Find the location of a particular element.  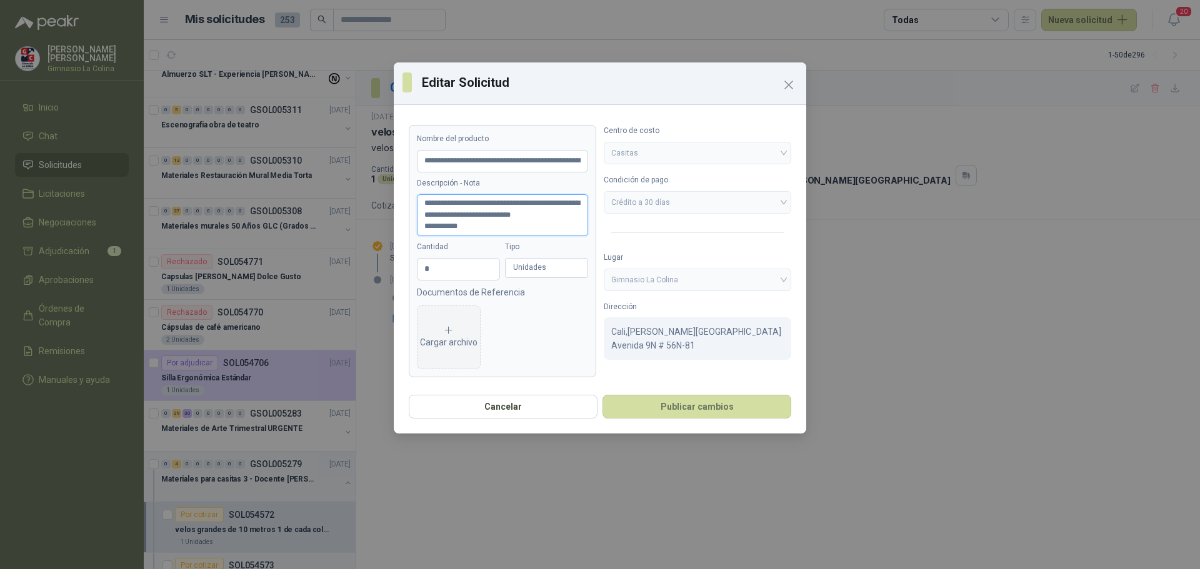

button: Publicar cambios is located at coordinates (697, 407).